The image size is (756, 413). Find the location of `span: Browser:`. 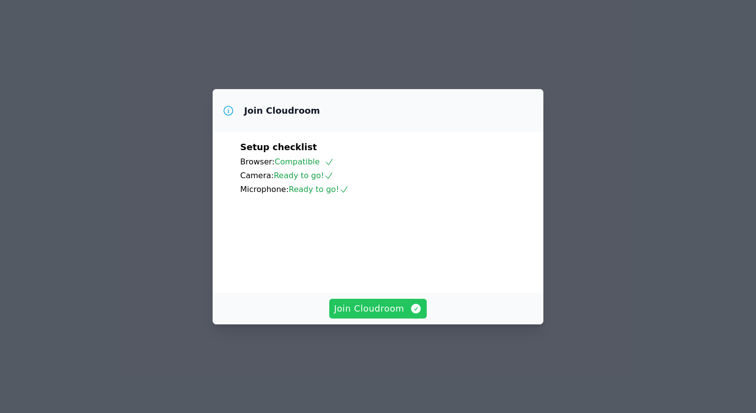

span: Browser: is located at coordinates (257, 161).